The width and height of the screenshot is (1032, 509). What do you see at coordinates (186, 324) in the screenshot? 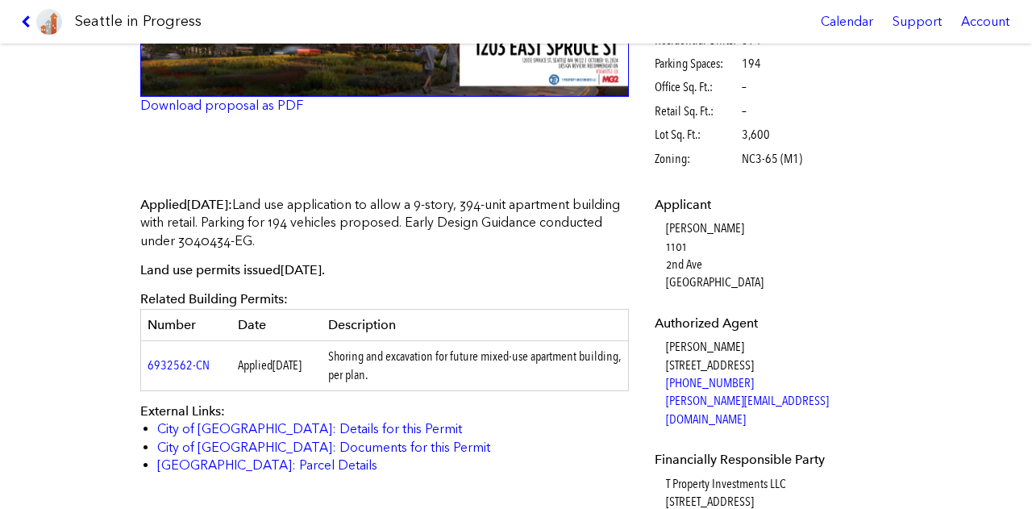
I see `th: Number` at bounding box center [186, 324].